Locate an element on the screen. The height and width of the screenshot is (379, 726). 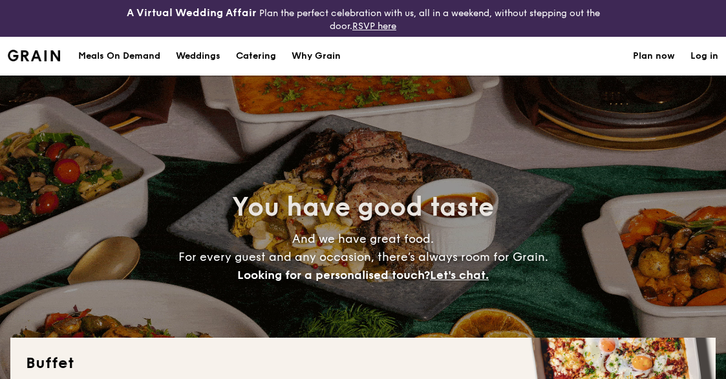
a: Weddings is located at coordinates (198, 56).